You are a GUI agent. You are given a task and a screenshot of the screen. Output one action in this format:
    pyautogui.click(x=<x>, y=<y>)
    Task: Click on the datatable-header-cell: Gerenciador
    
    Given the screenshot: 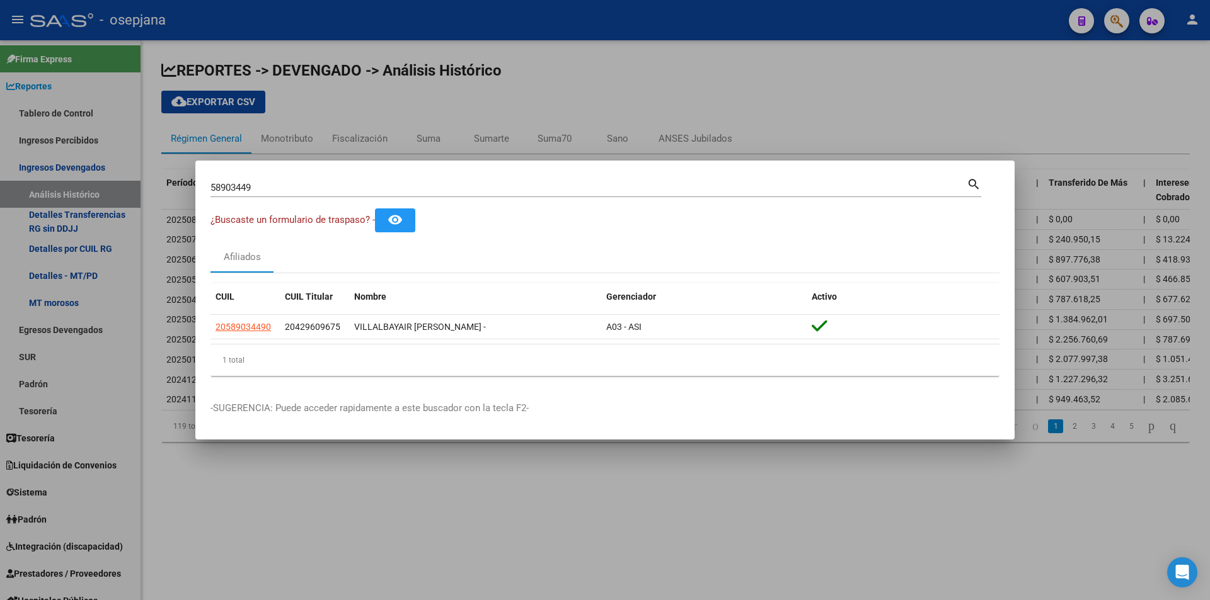 What is the action you would take?
    pyautogui.click(x=704, y=297)
    